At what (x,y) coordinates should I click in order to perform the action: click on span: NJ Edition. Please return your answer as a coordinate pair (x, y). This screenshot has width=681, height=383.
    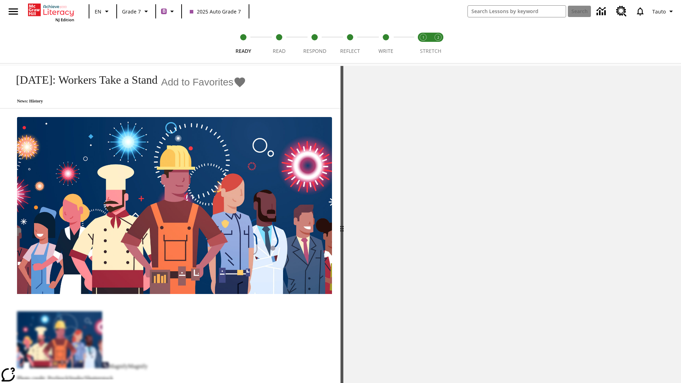
    Looking at the image, I should click on (65, 19).